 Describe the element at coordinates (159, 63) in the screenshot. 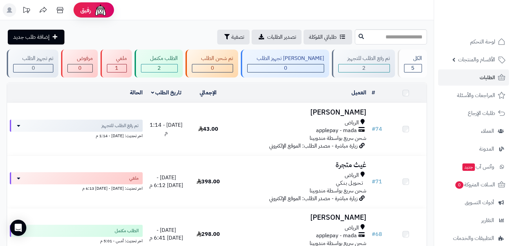

I see `a: الطلب مكتمل 2` at that location.